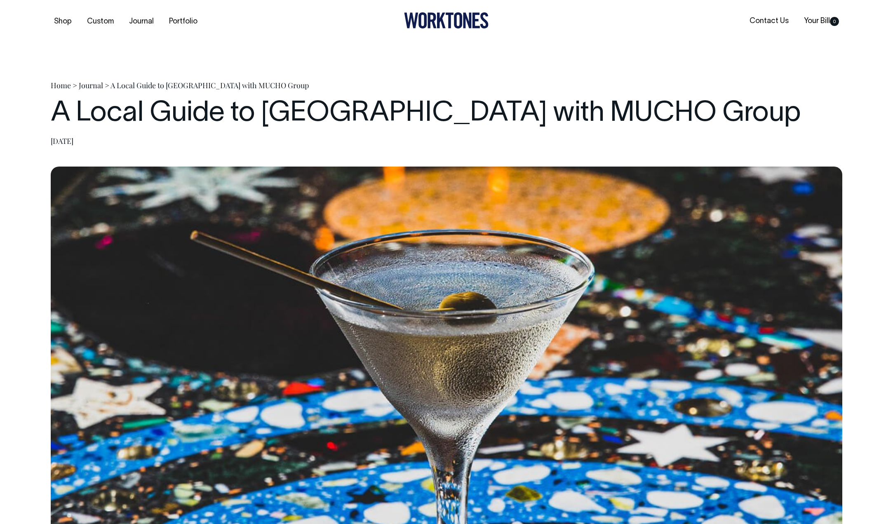 This screenshot has width=893, height=524. Describe the element at coordinates (834, 21) in the screenshot. I see `span: 0` at that location.